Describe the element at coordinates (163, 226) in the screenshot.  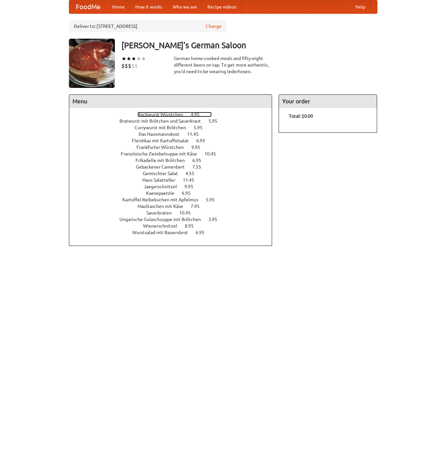
I see `span: Wienerschnitzel` at that location.